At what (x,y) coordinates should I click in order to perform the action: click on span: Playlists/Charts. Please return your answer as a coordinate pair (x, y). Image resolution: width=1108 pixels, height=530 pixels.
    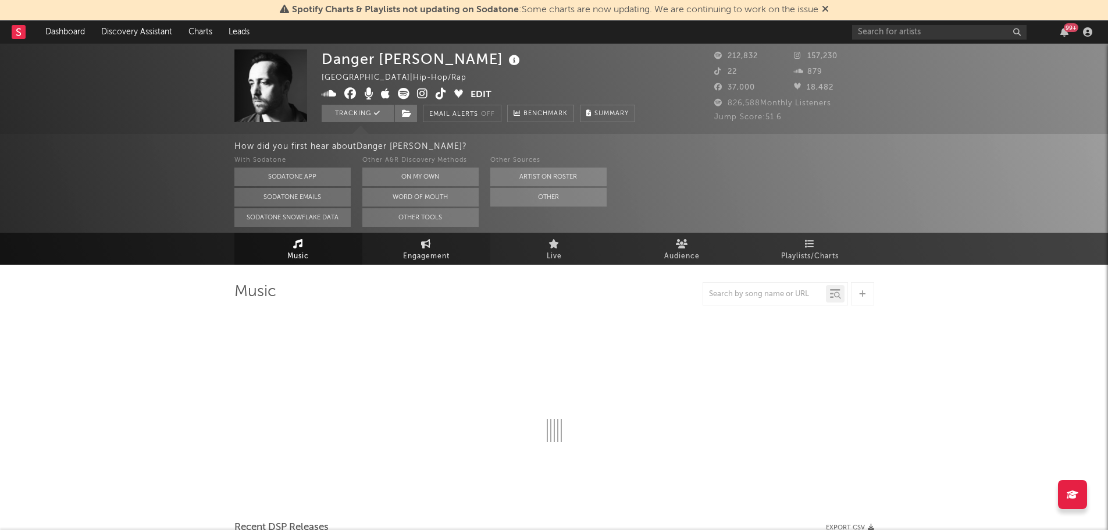
    Looking at the image, I should click on (810, 257).